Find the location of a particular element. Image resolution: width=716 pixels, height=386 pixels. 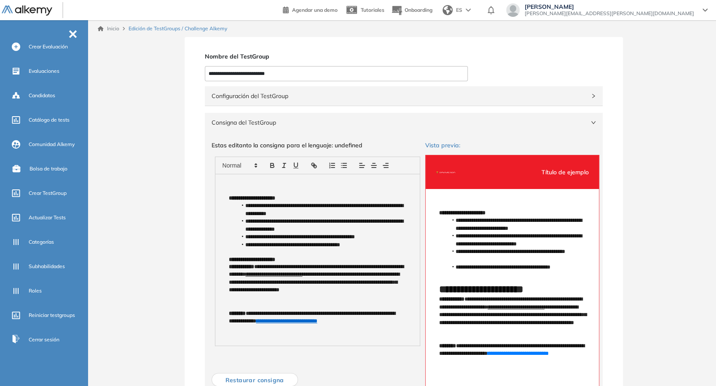

span: Crear TestGroup is located at coordinates (48, 193).